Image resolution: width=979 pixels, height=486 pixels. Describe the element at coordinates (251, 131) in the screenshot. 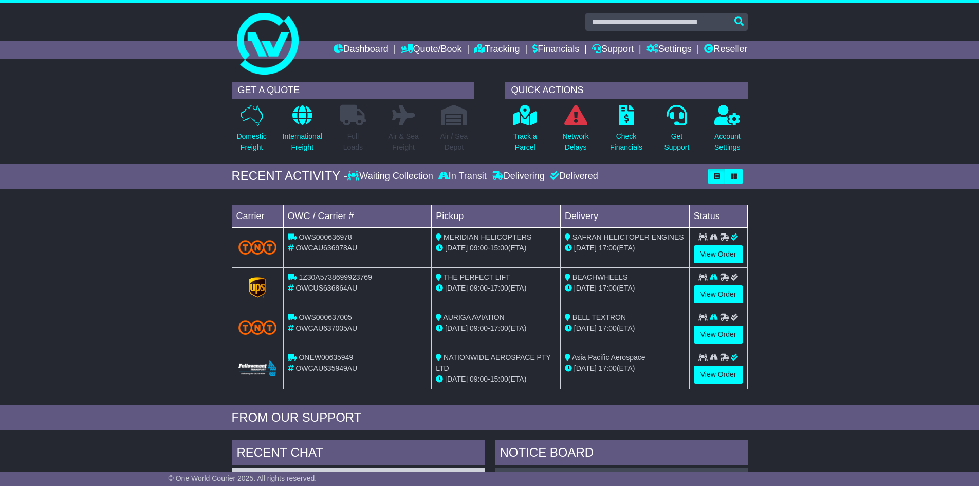

I see `a: DomesticFreight` at that location.